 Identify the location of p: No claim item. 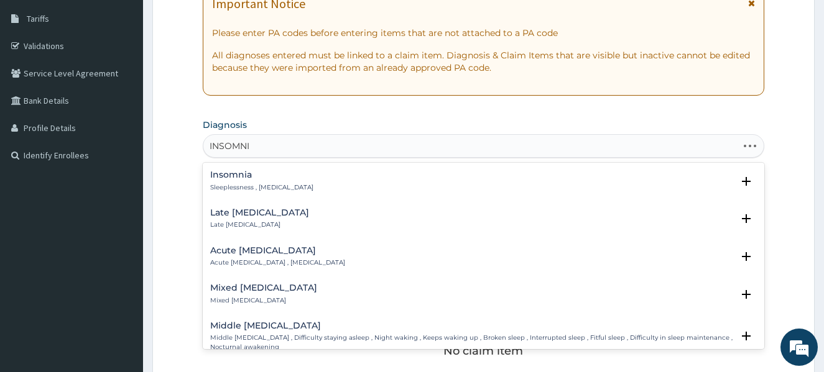
(483, 351).